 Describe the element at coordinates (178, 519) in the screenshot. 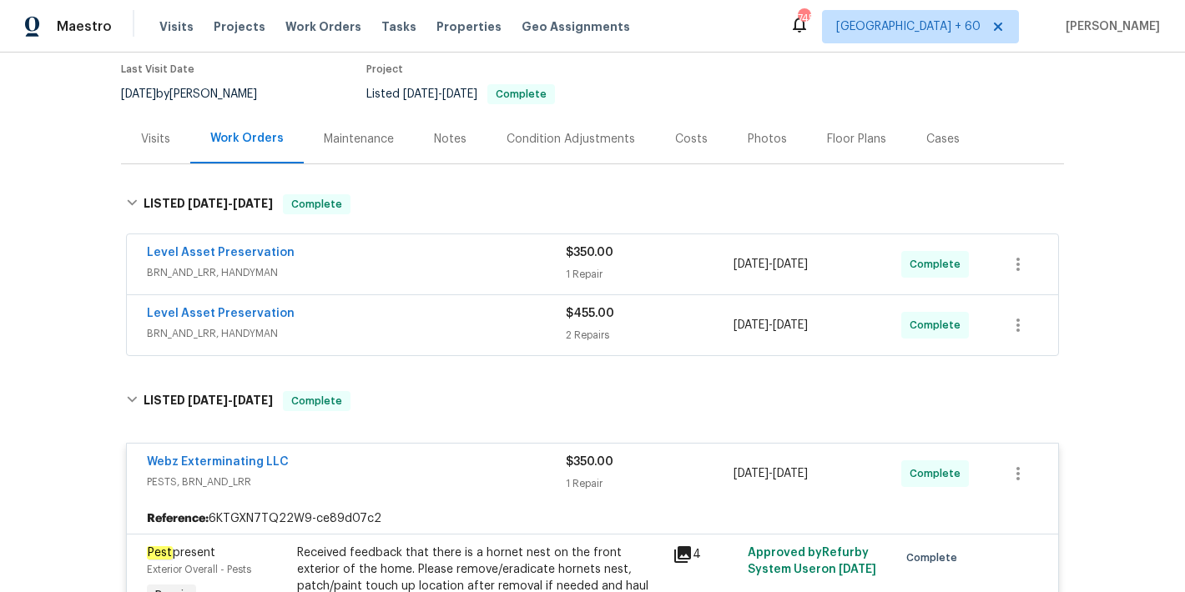

I see `b: Reference:` at that location.